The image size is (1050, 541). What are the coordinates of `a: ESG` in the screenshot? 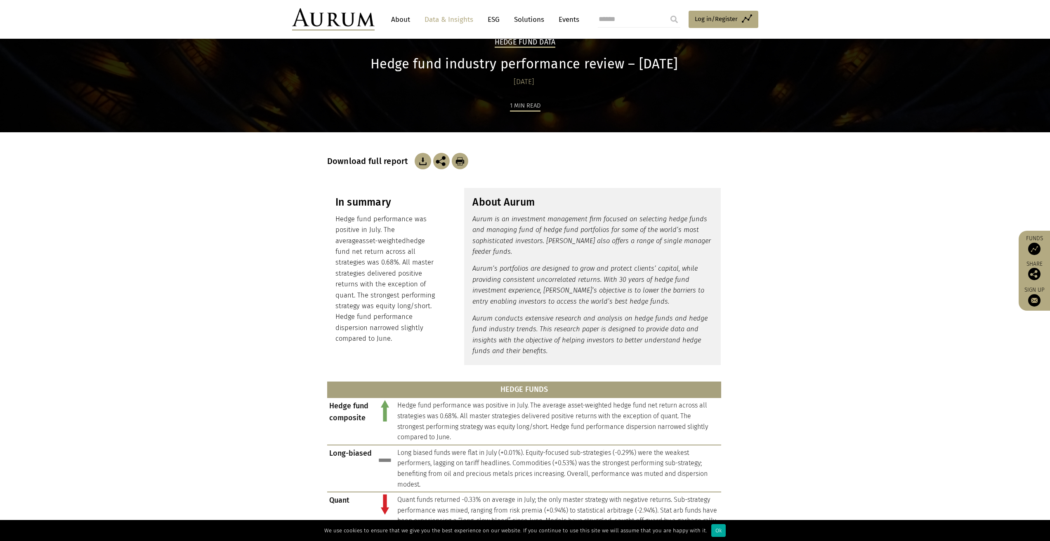 It's located at (493, 19).